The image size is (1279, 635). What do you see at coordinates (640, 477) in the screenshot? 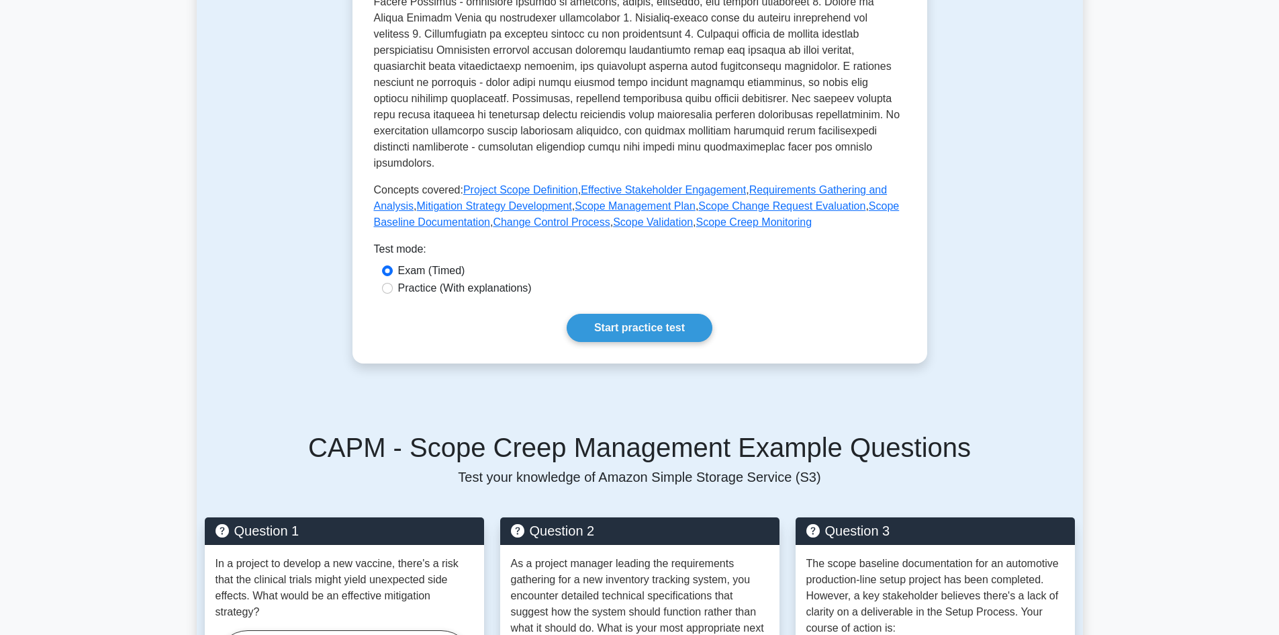
I see `p: Test your knowledge of Amazon Simple Storage Service (S3)` at bounding box center [640, 477].